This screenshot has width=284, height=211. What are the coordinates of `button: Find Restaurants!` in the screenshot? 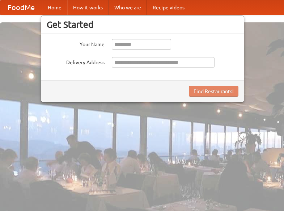 It's located at (213, 91).